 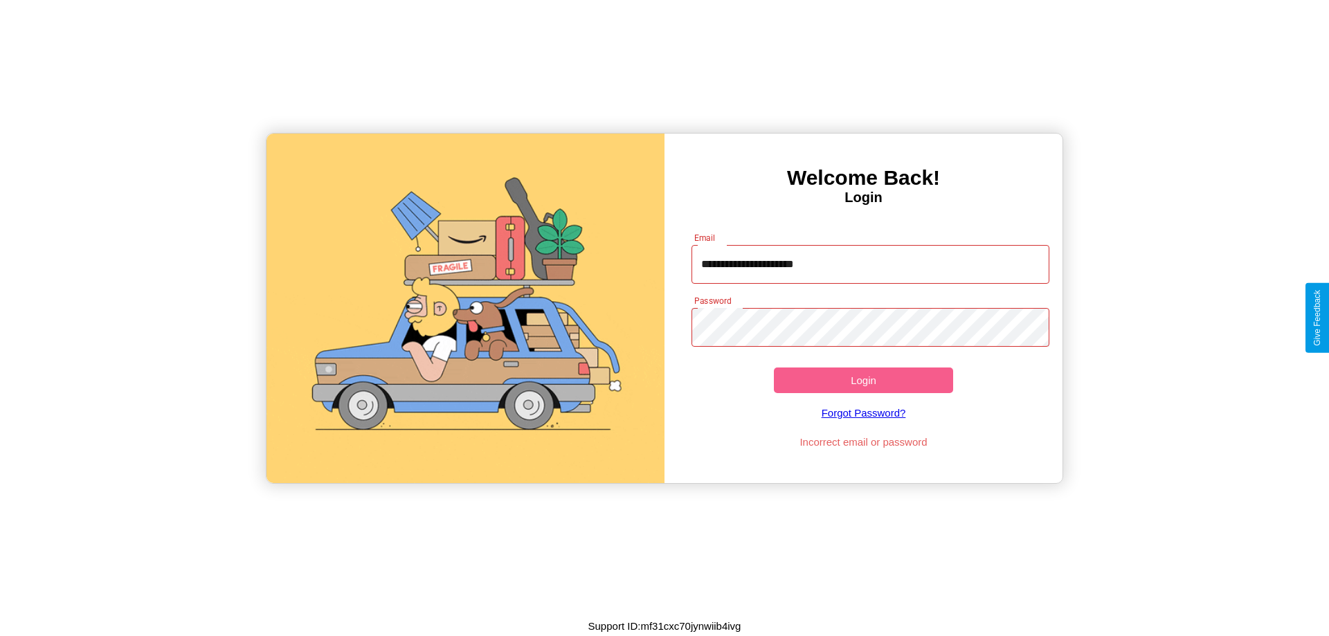 What do you see at coordinates (864, 442) in the screenshot?
I see `p: Incorrect email or password` at bounding box center [864, 442].